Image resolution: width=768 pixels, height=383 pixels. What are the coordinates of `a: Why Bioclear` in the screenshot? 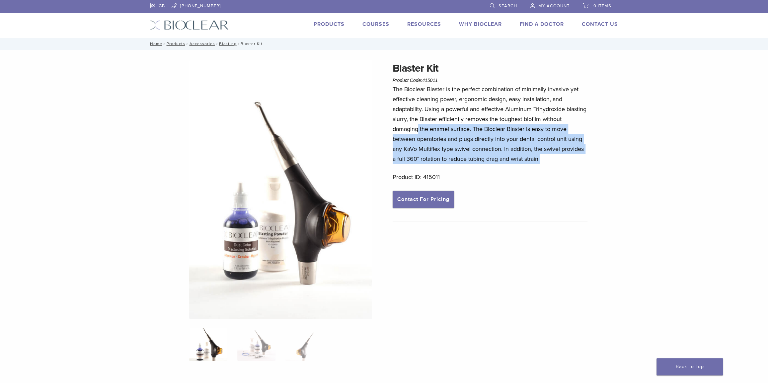 It's located at (480, 24).